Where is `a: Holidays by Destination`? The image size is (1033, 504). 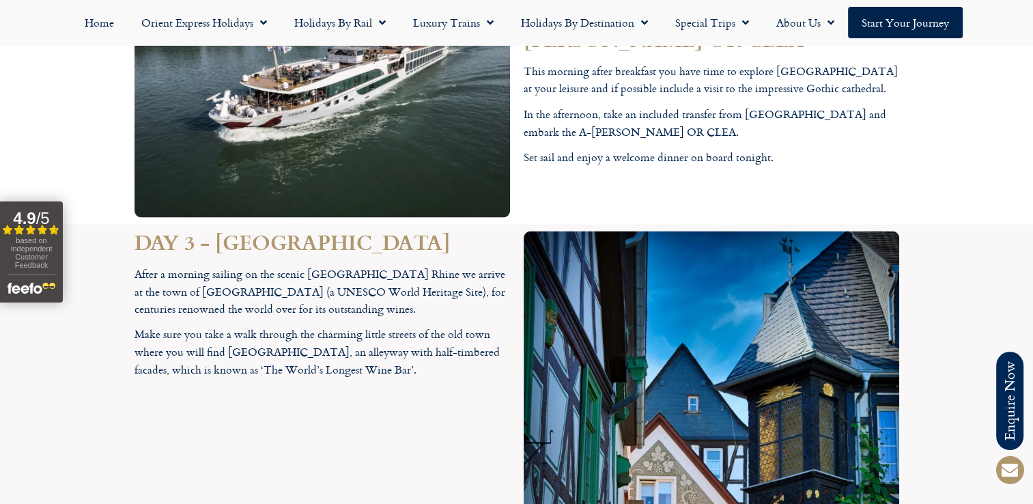 a: Holidays by Destination is located at coordinates (584, 23).